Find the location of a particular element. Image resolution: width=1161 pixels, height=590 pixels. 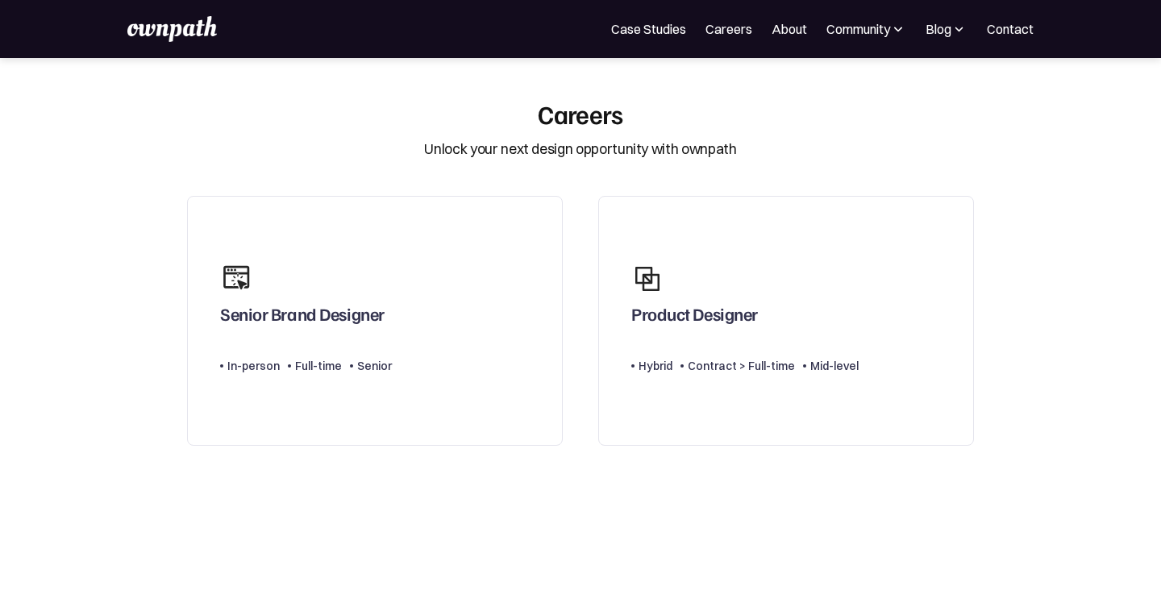

div: Hybrid is located at coordinates (656, 366).